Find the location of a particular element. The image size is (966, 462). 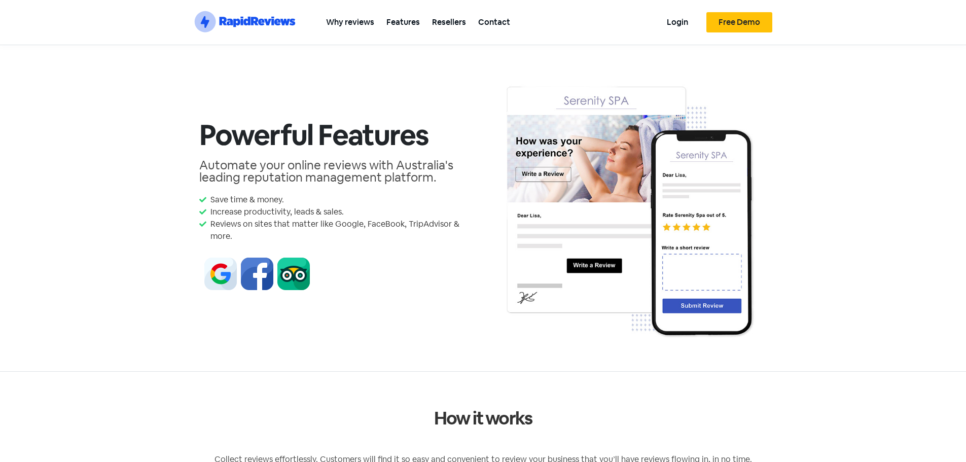

a: Contact is located at coordinates (494, 22).